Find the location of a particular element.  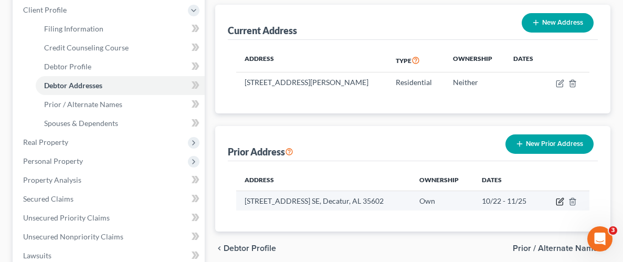

a: Debtor Addresses is located at coordinates (120, 86).